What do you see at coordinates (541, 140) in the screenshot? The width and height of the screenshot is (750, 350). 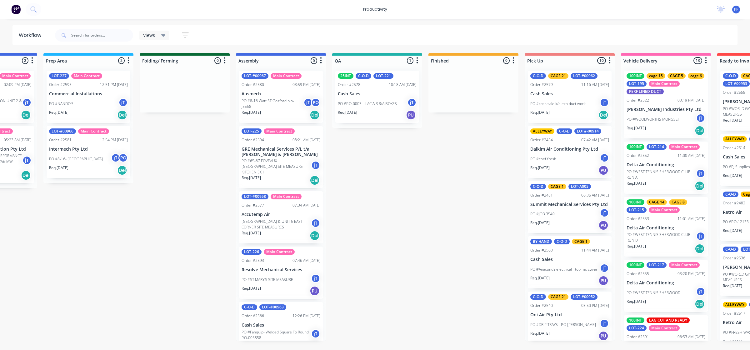 I see `div: Order #2454` at bounding box center [541, 140].